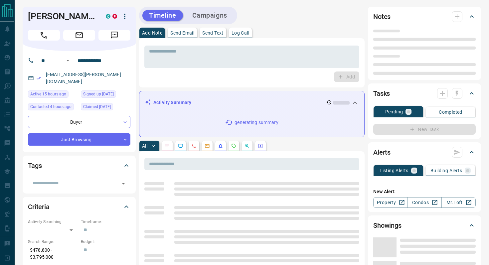 This screenshot has width=489, height=265. Describe the element at coordinates (182, 33) in the screenshot. I see `p: Send Email` at that location.